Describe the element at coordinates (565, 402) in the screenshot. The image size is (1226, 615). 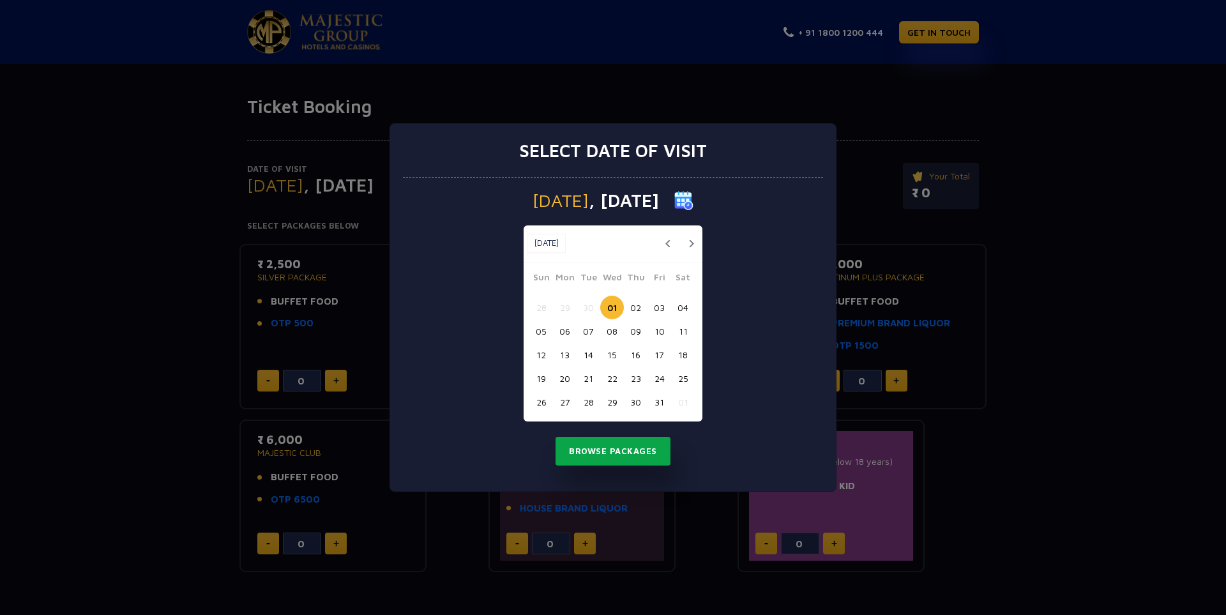
I see `button: 27` at that location.